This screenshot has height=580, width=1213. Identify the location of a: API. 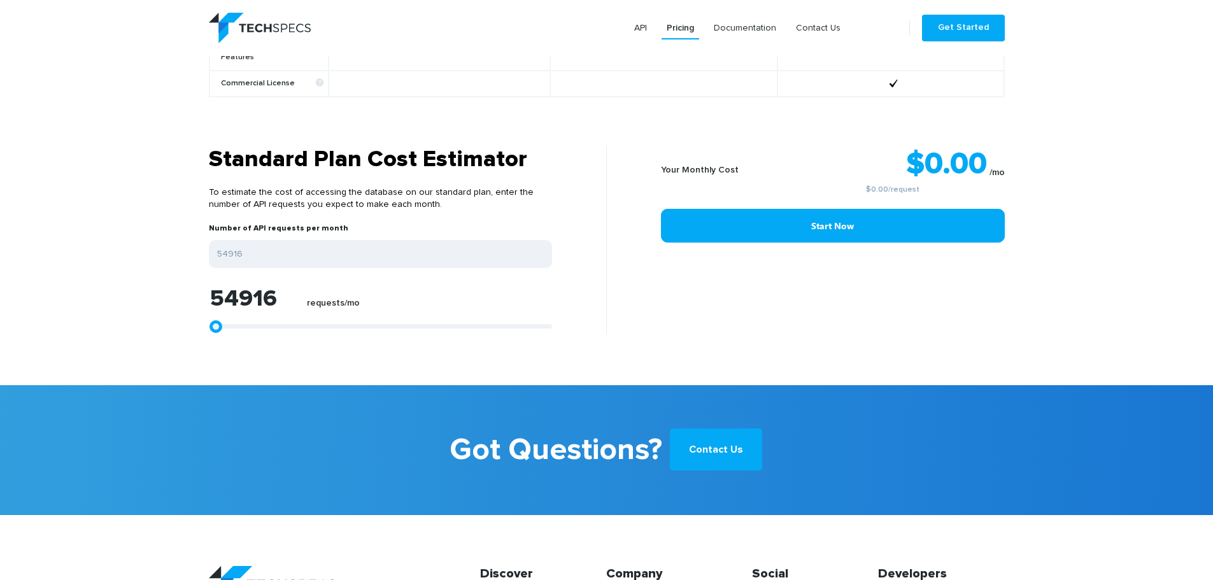
(641, 28).